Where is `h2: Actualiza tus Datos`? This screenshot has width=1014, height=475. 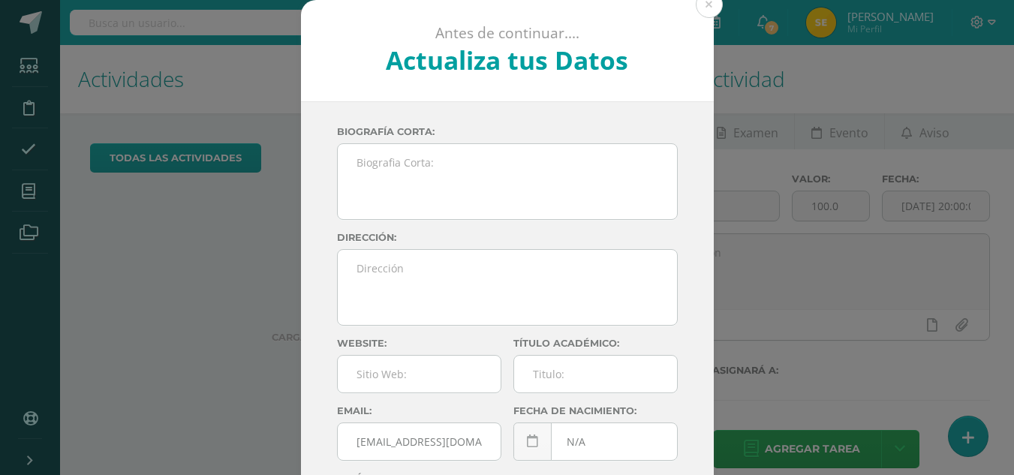 h2: Actualiza tus Datos is located at coordinates (507, 60).